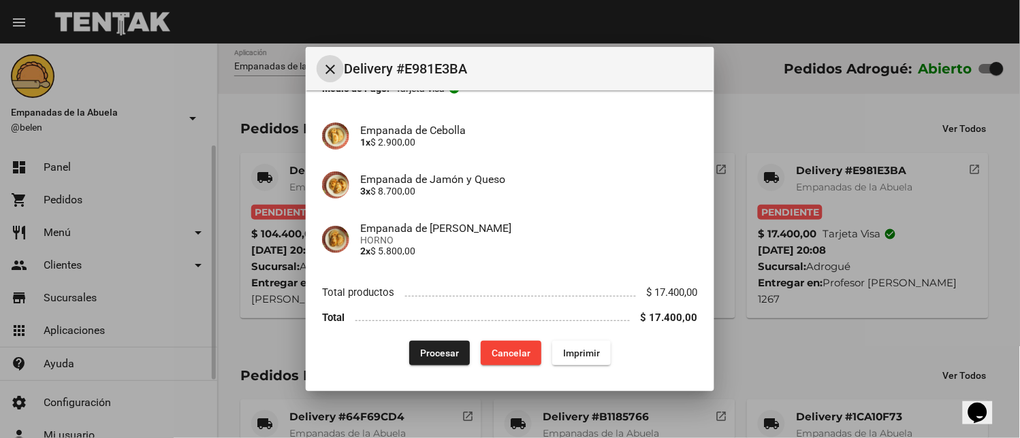 This screenshot has width=1020, height=438. I want to click on span: Cancelar, so click(511, 353).